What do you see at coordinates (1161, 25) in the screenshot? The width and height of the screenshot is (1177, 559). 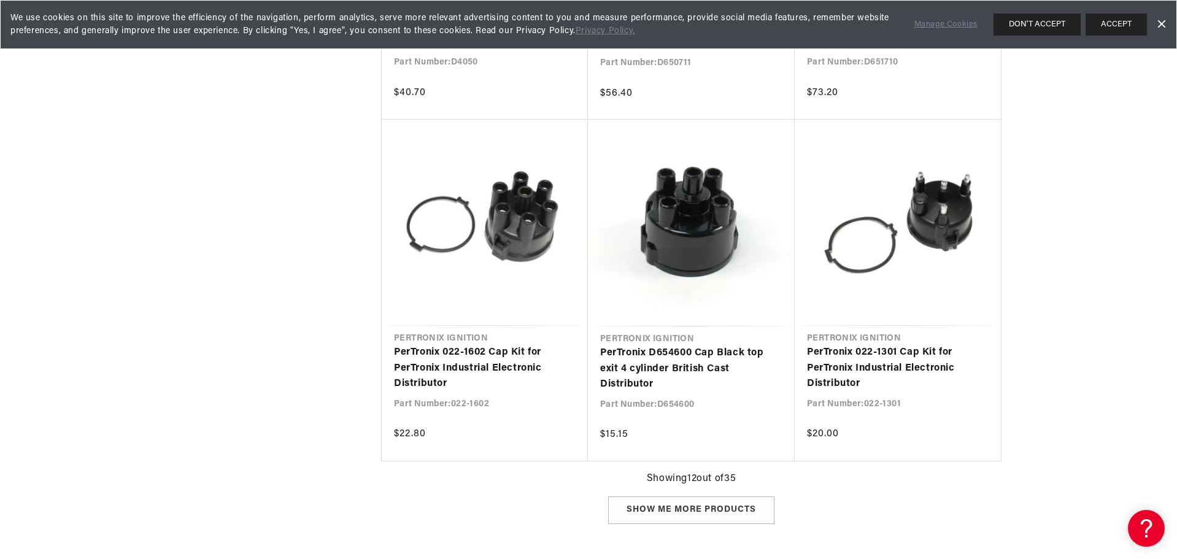 I see `a: Dismiss Banner` at bounding box center [1161, 25].